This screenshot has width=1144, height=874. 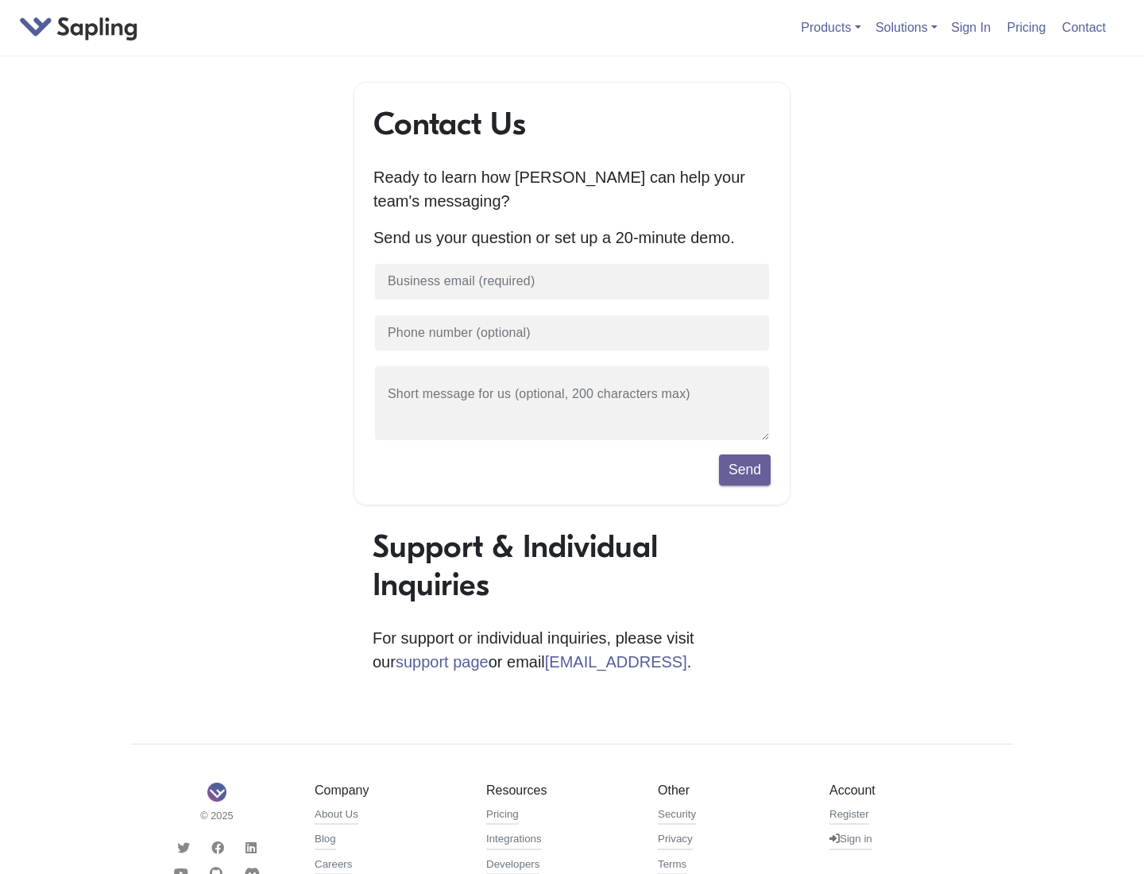 I want to click on img: Sapling Logo, so click(x=217, y=792).